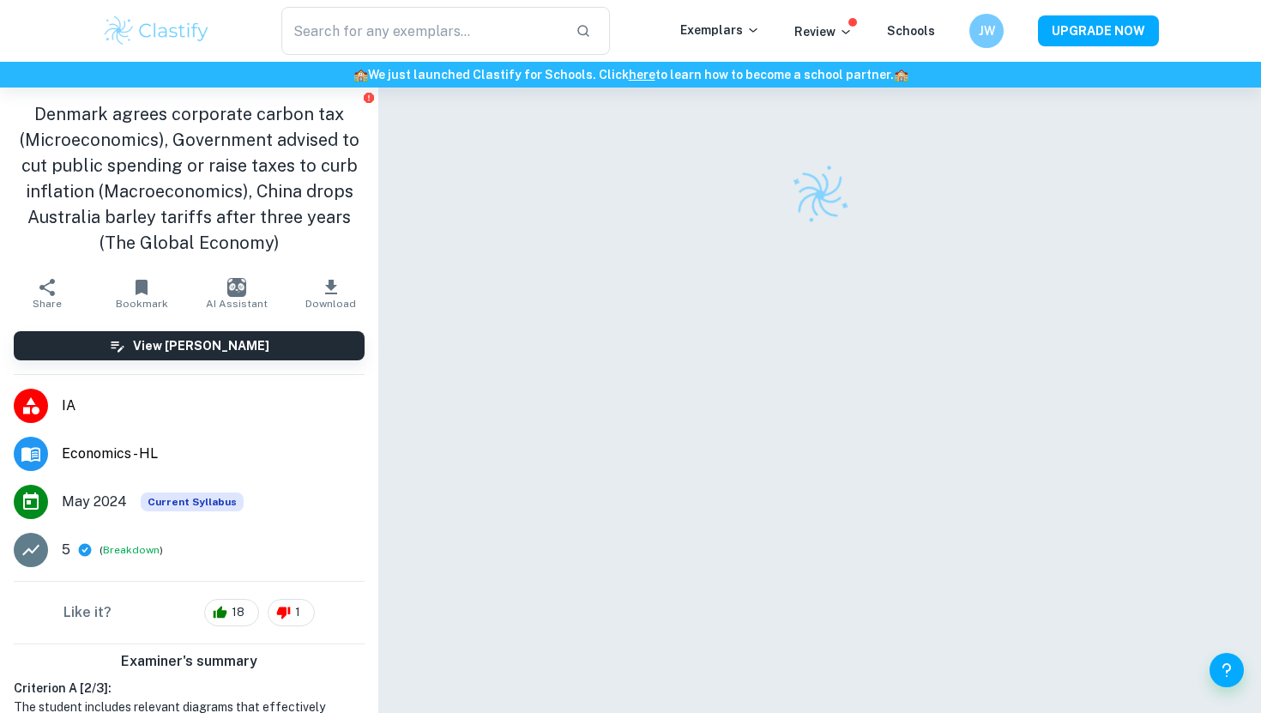  I want to click on button: Bookmark, so click(142, 293).